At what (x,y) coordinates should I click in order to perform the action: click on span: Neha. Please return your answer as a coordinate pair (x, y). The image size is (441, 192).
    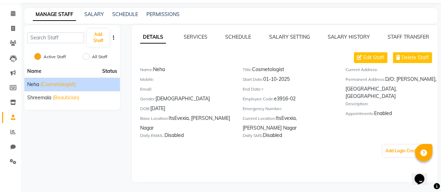
    Looking at the image, I should click on (33, 84).